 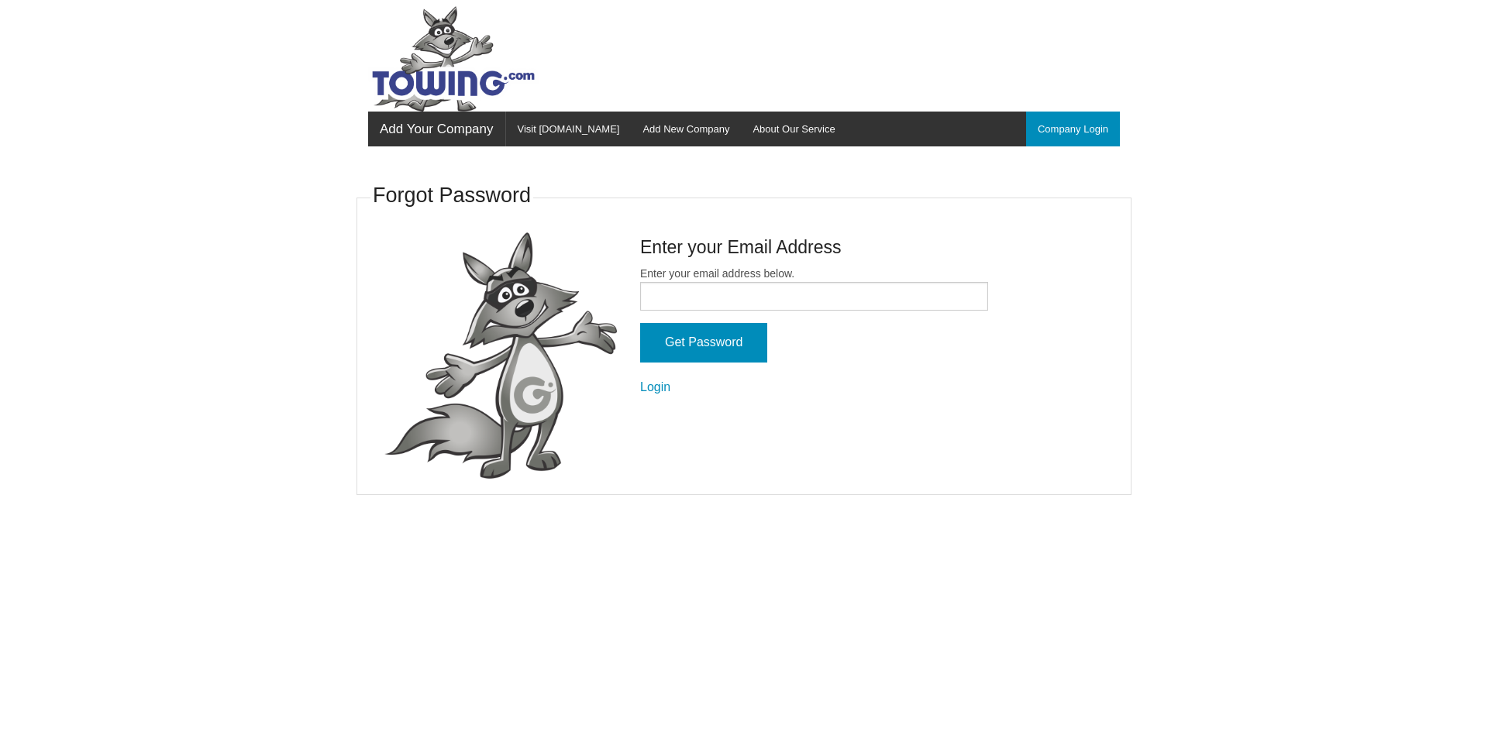 What do you see at coordinates (655, 387) in the screenshot?
I see `a: Login` at bounding box center [655, 387].